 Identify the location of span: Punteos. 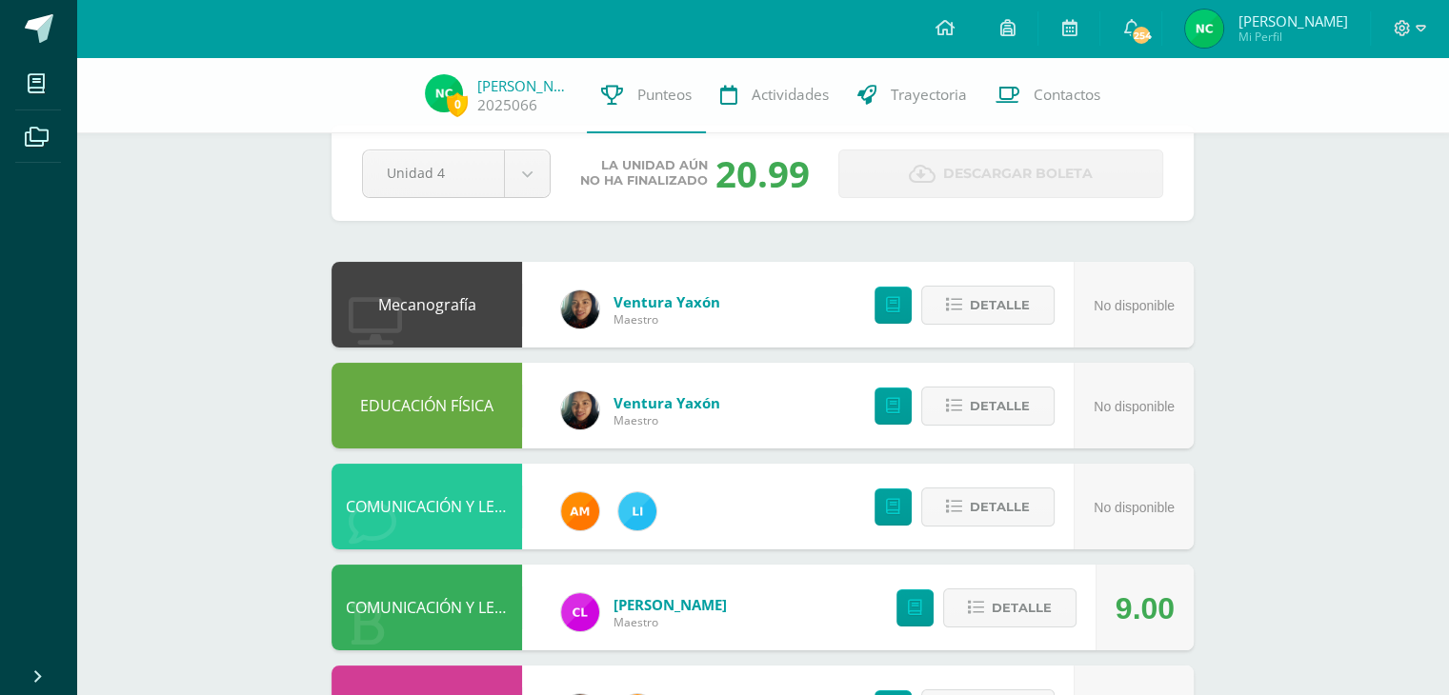
(664, 94).